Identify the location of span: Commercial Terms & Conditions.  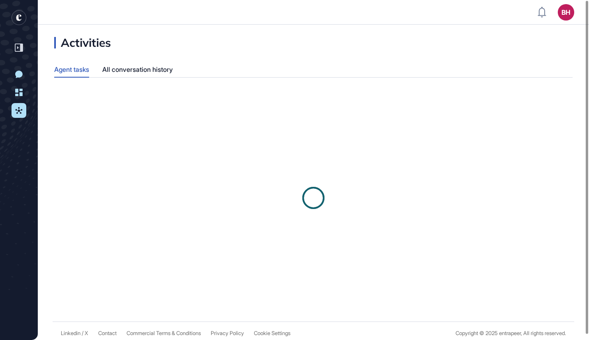
(164, 333).